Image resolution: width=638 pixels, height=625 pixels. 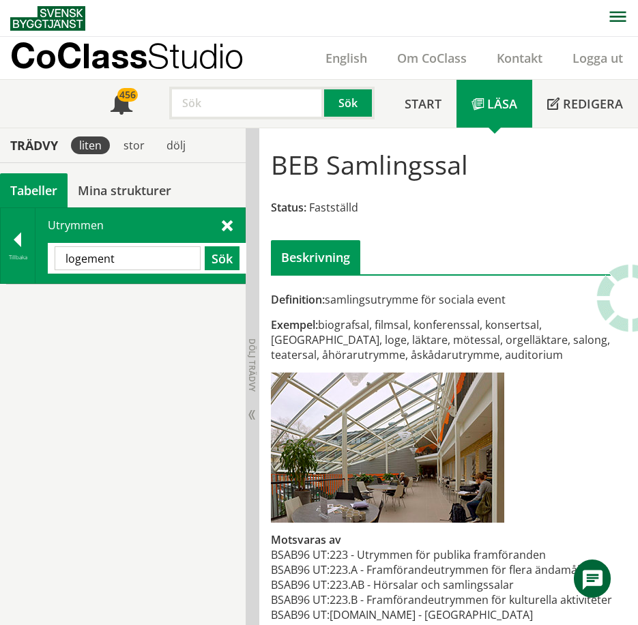 I want to click on a: Om CoClass, so click(x=432, y=58).